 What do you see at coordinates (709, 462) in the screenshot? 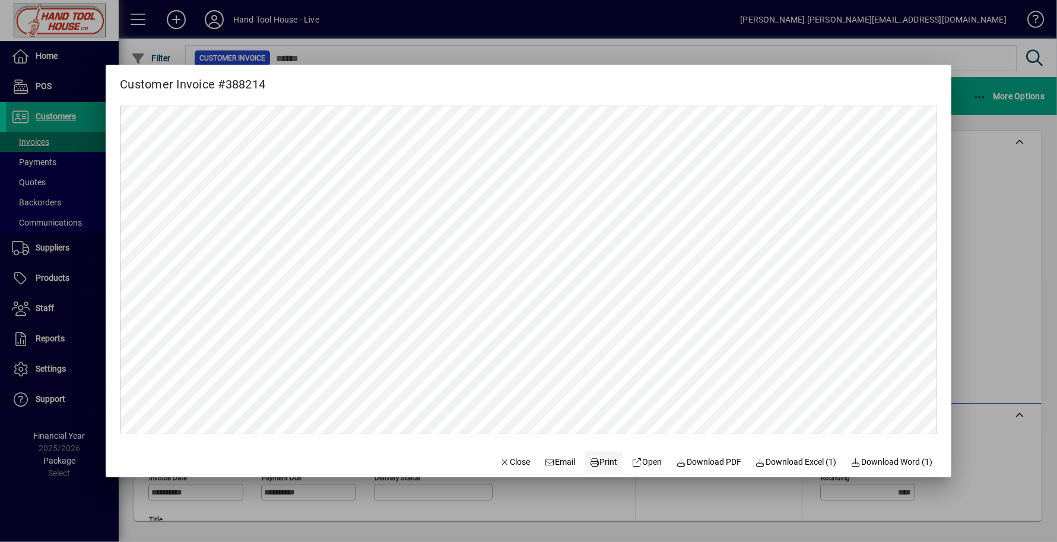
I see `a: Download PDF` at bounding box center [709, 462].